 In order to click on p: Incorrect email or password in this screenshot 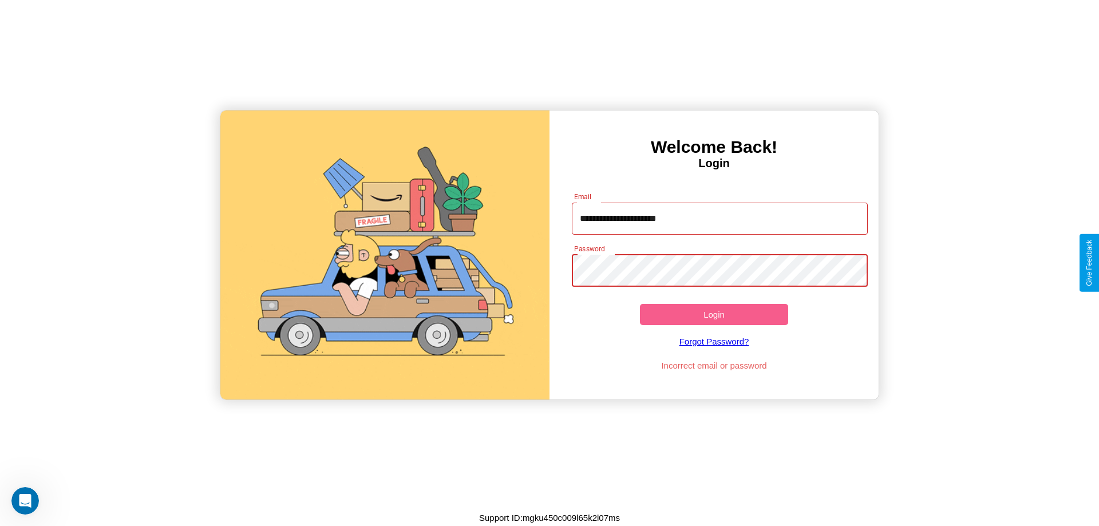, I will do `click(714, 365)`.